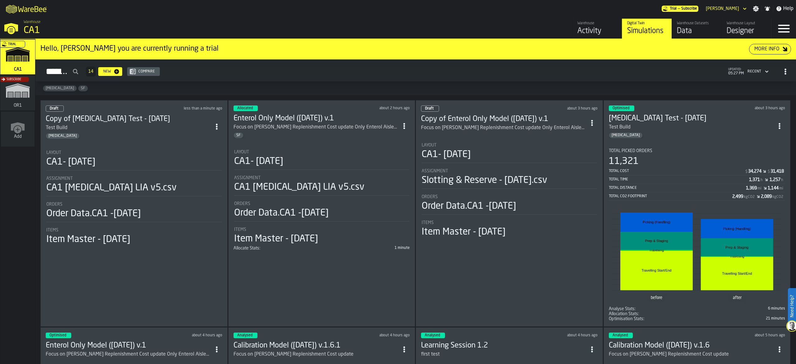 This screenshot has height=364, width=796. Describe the element at coordinates (622, 309) in the screenshot. I see `span: Analyse Stats:` at that location.